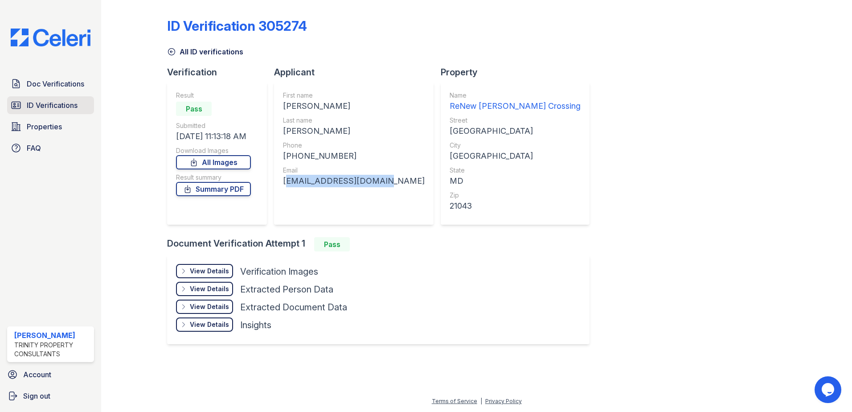  I want to click on div: City, so click(515, 145).